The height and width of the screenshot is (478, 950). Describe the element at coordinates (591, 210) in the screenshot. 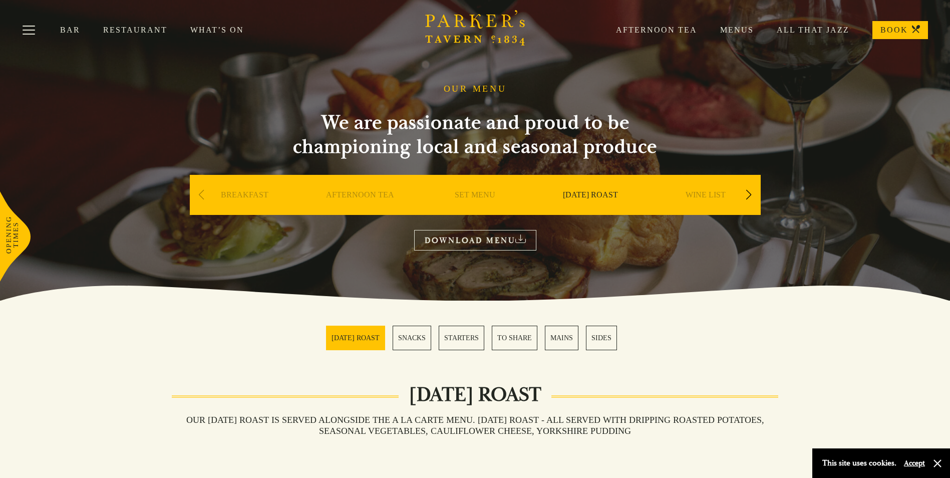

I see `div: 4 / 9` at that location.